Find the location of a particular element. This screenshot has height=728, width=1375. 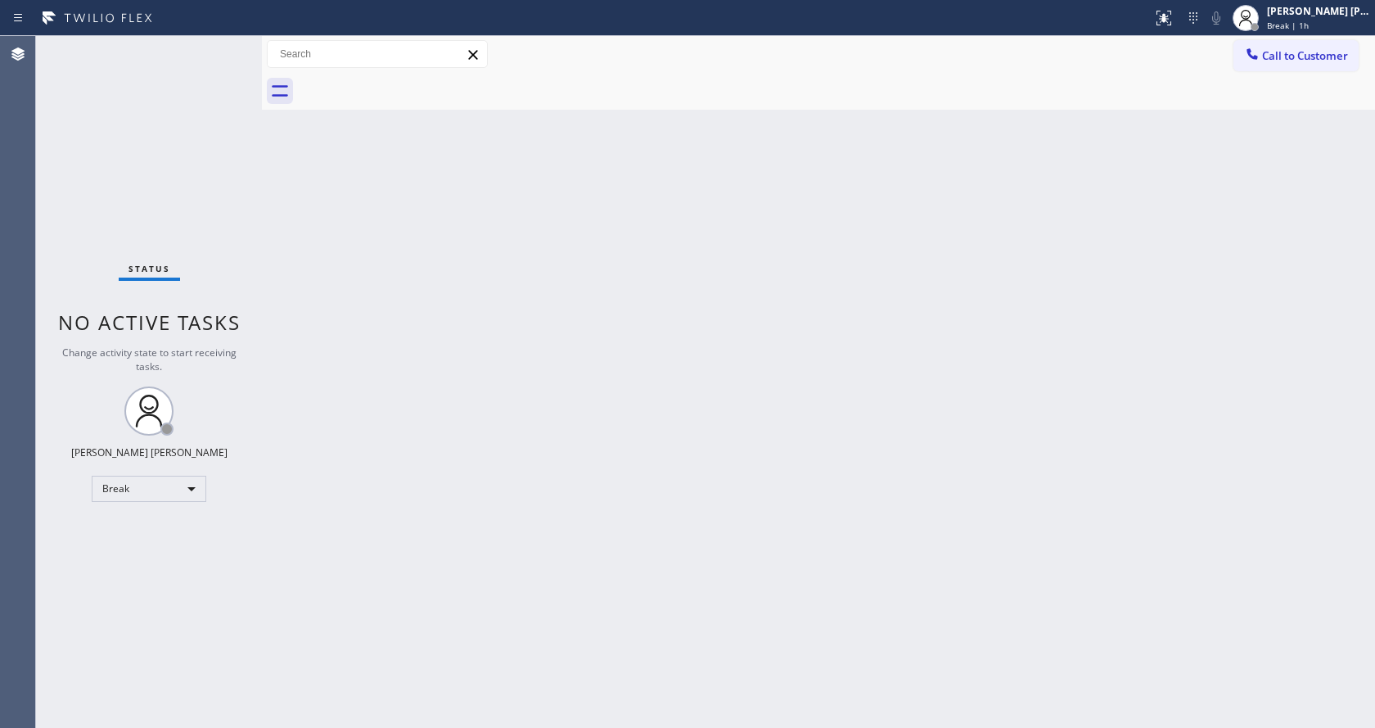

div: Break is located at coordinates (149, 489).